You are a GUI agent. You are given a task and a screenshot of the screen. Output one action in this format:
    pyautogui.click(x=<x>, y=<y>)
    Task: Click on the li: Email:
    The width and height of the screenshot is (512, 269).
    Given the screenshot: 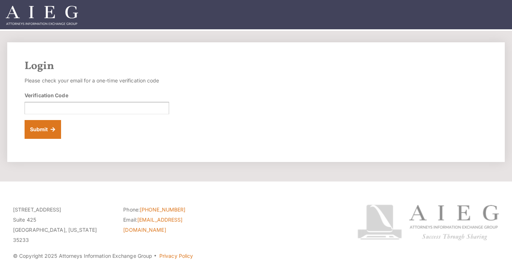 What is the action you would take?
    pyautogui.click(x=173, y=225)
    